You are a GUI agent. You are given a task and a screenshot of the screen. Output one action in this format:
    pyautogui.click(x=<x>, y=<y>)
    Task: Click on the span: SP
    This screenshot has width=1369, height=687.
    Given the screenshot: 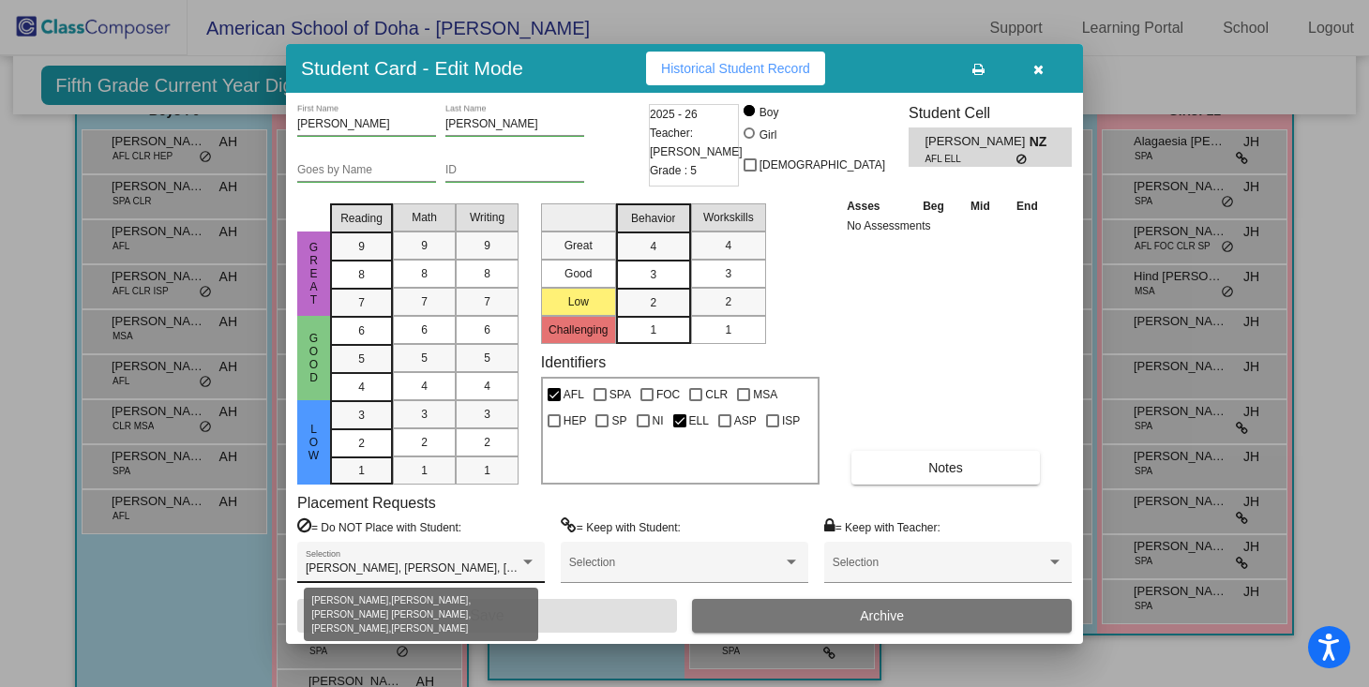 What is the action you would take?
    pyautogui.click(x=619, y=421)
    